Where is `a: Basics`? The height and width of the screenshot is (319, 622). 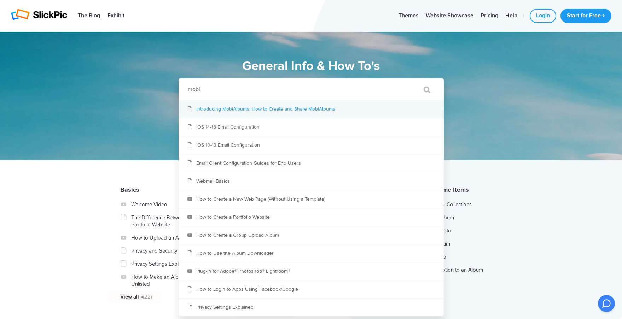 a: Basics is located at coordinates (130, 190).